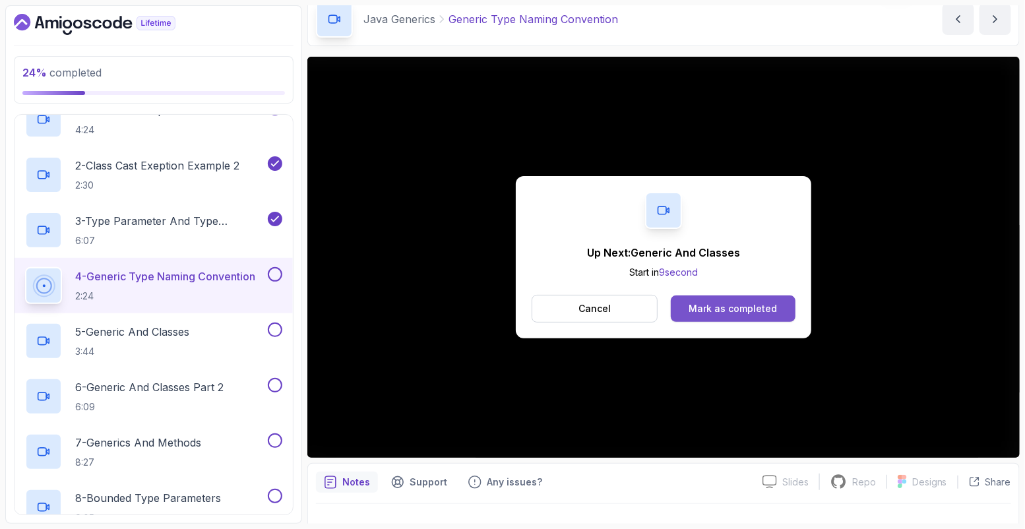 The width and height of the screenshot is (1025, 529). I want to click on button: 4-Generic Type Naming Convention2:24, so click(154, 286).